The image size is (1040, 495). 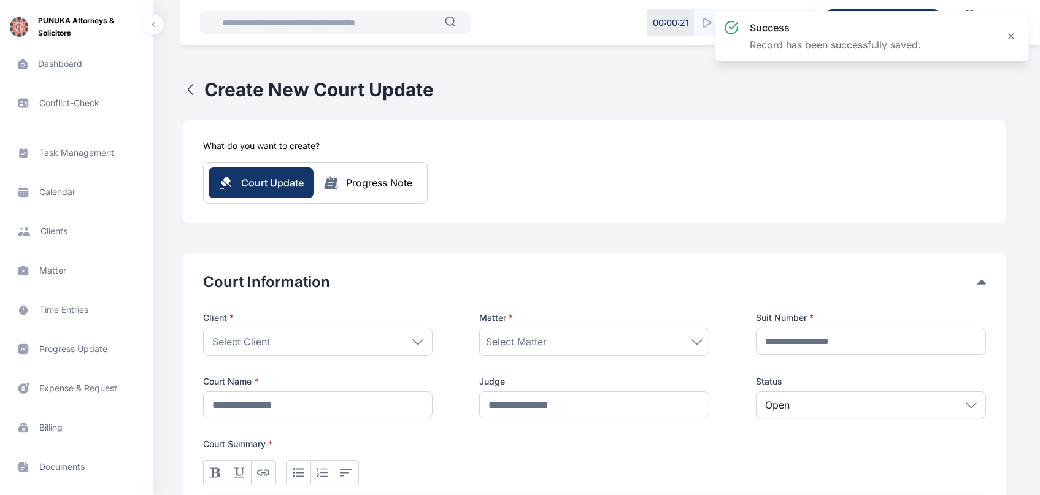 I want to click on button: Continue, so click(x=729, y=23).